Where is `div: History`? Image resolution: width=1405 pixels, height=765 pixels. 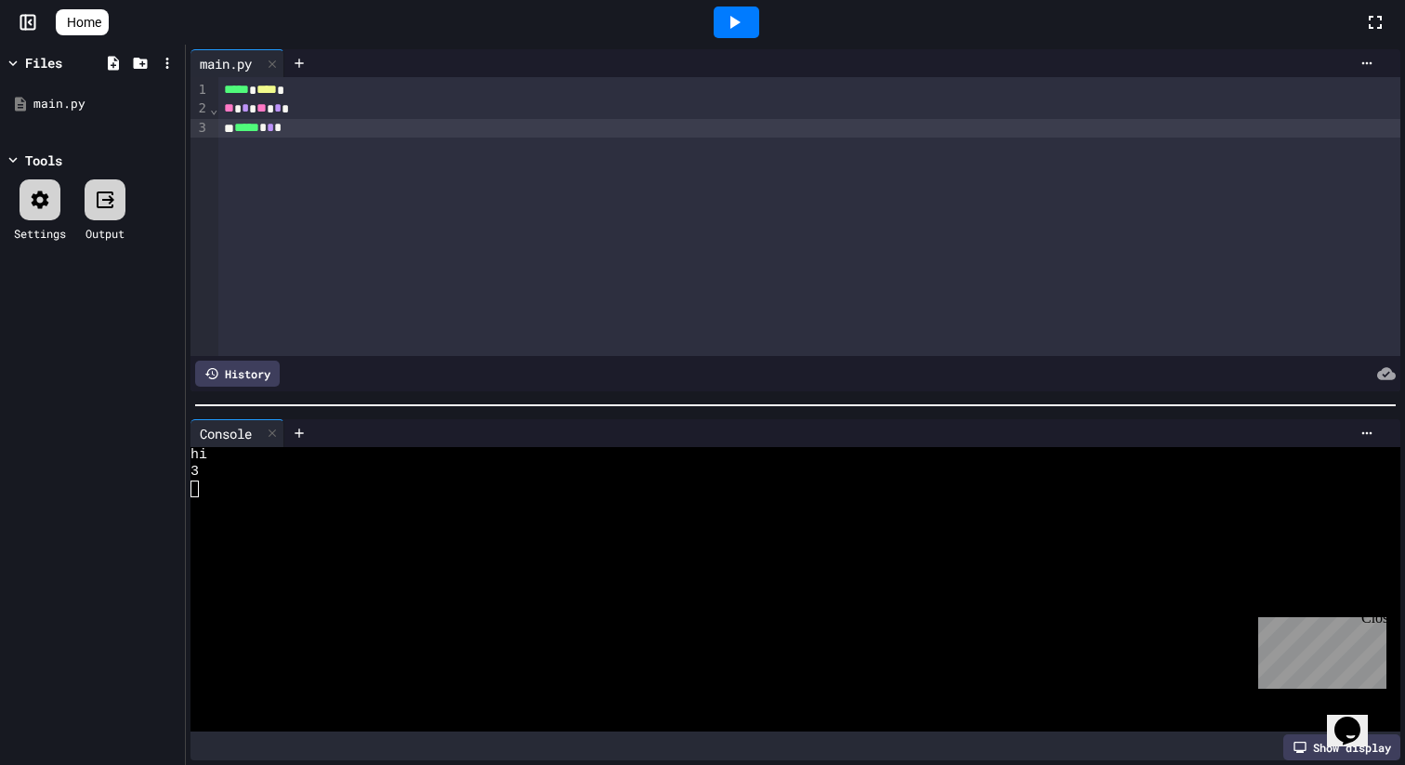 div: History is located at coordinates (237, 374).